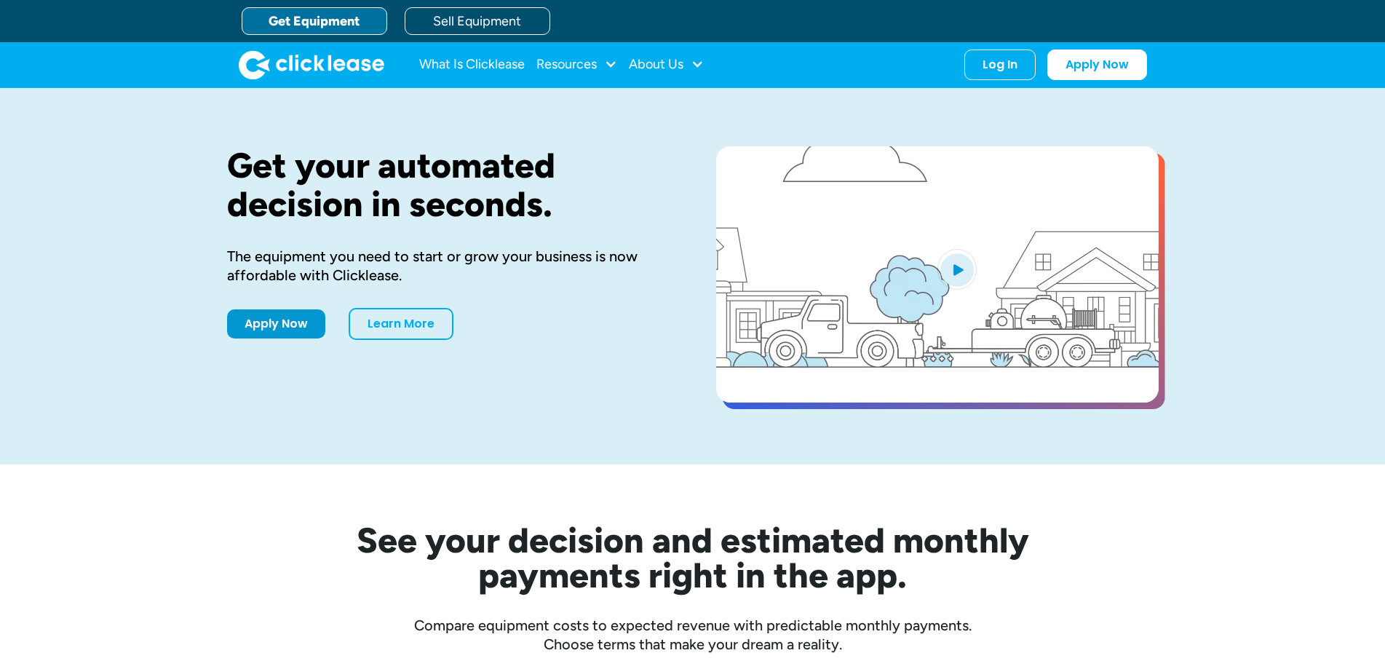  What do you see at coordinates (448, 266) in the screenshot?
I see `div: The equipment you need to start or grow your business is now affordable with Clicklease.` at bounding box center [448, 266].